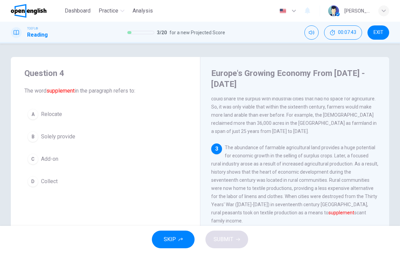 The height and width of the screenshot is (253, 400). I want to click on button: SKIP, so click(173, 239).